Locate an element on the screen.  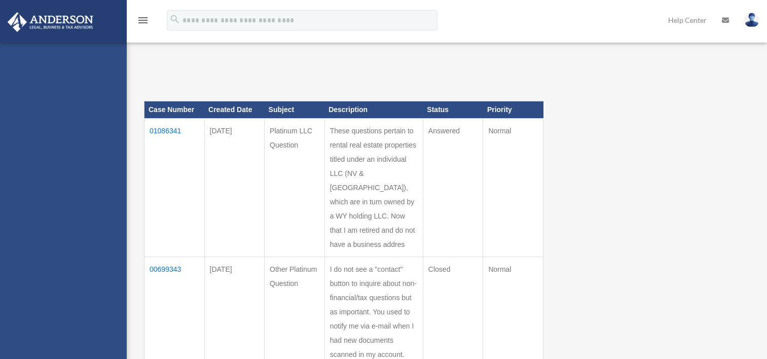
td: These questions pertain to rental real estate properties titled under an individual LLC (NV & [GE... is located at coordinates (374, 187).